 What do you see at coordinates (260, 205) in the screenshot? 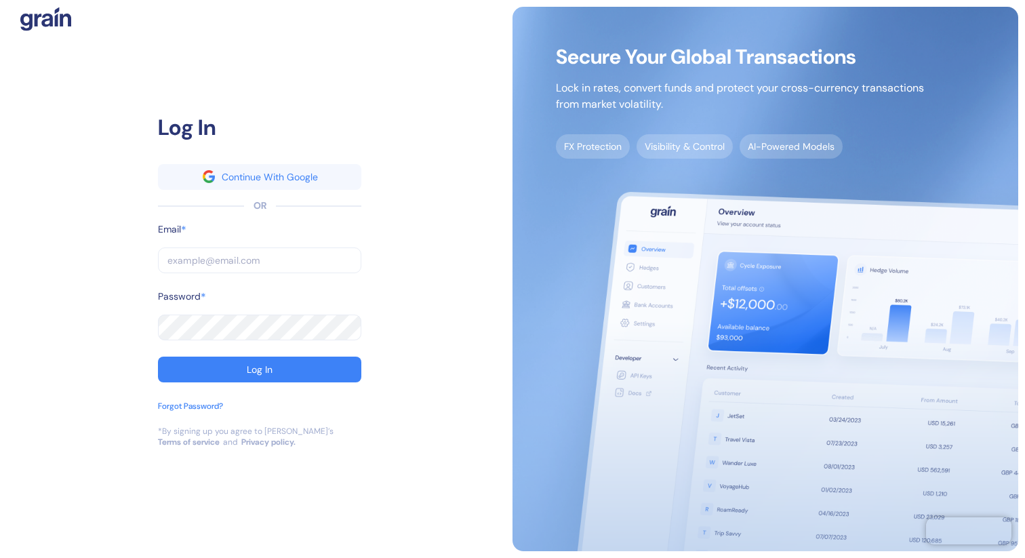
I see `div: OR` at bounding box center [260, 205].